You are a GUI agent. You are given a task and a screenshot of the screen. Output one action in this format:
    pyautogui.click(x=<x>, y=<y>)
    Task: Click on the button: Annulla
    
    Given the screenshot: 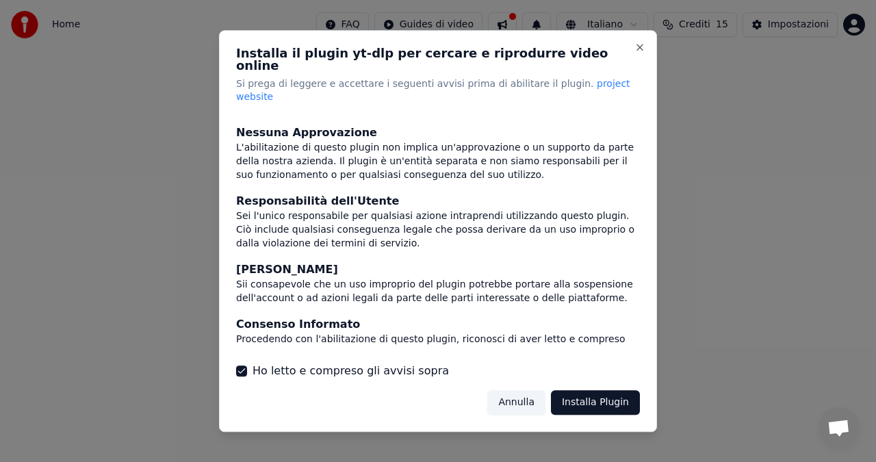 What is the action you would take?
    pyautogui.click(x=516, y=402)
    